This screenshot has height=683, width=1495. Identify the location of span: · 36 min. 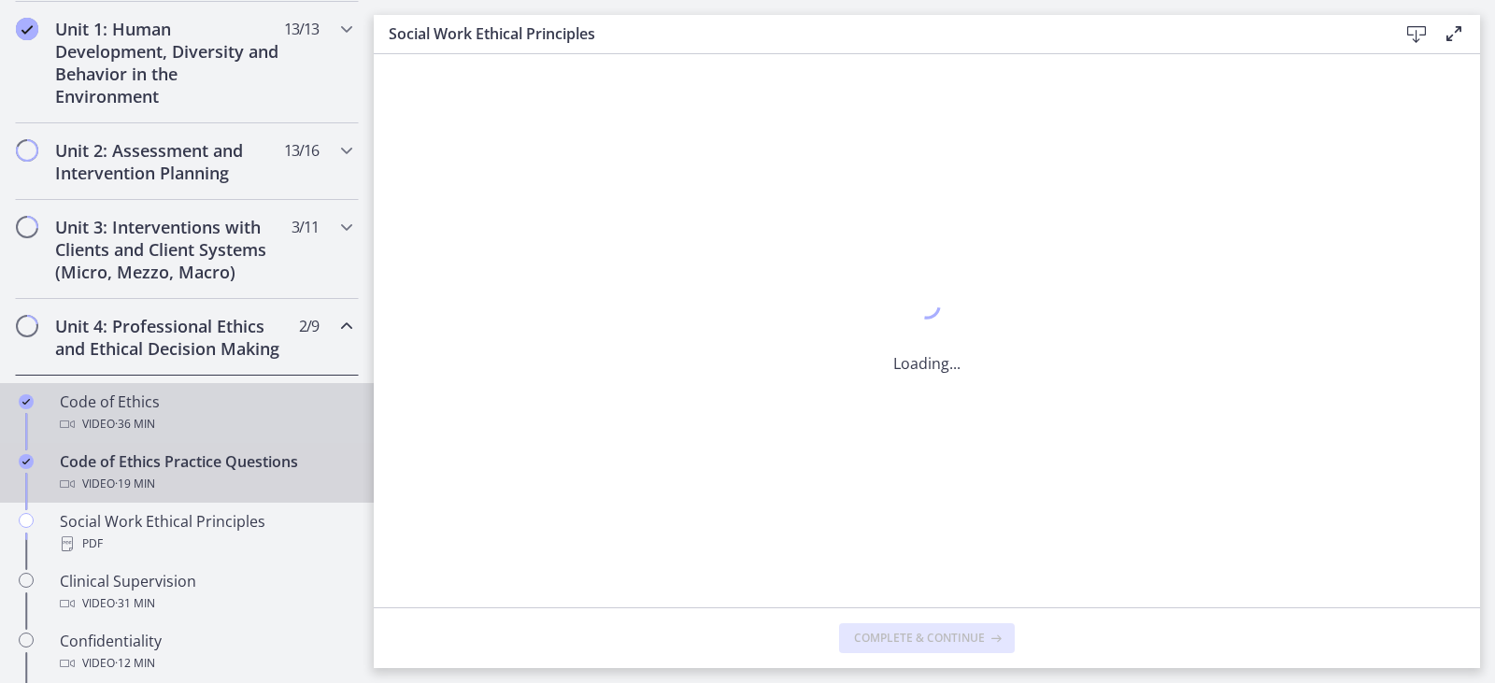
(135, 424).